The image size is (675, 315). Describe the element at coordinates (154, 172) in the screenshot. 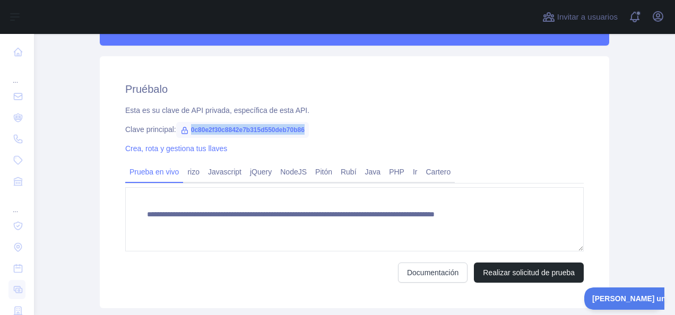

I see `a: Prueba en vivo` at that location.